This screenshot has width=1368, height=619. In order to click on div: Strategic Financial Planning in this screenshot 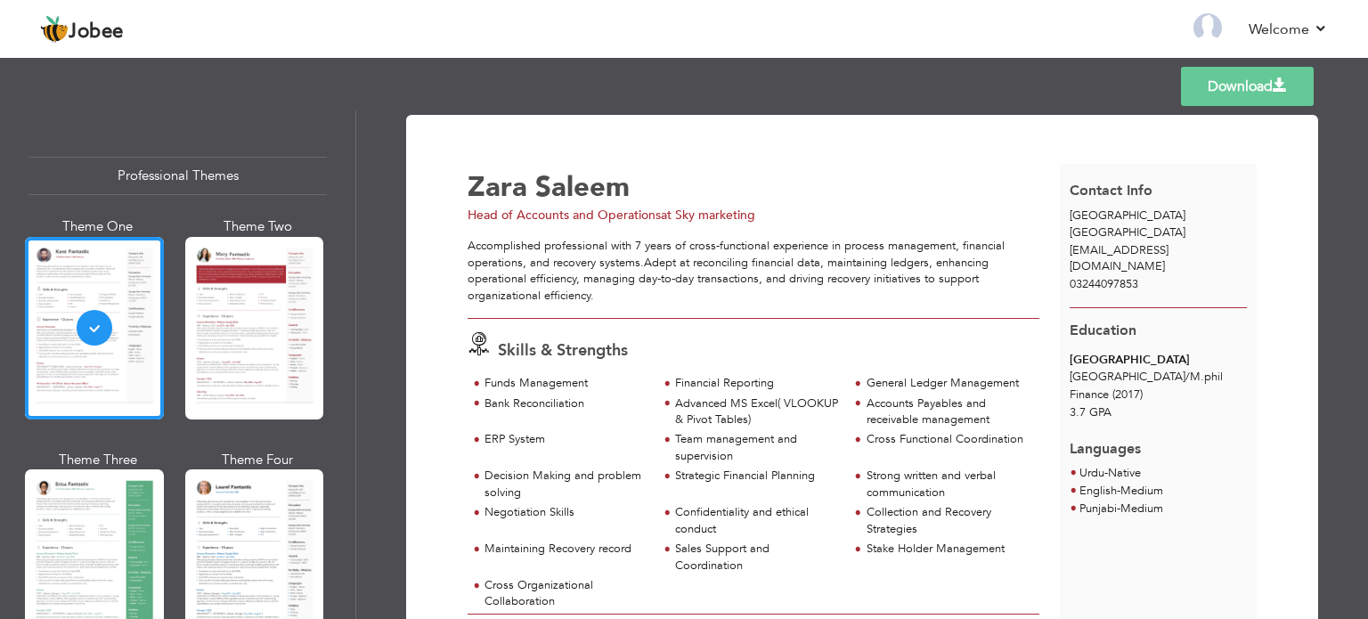, I will do `click(756, 475)`.